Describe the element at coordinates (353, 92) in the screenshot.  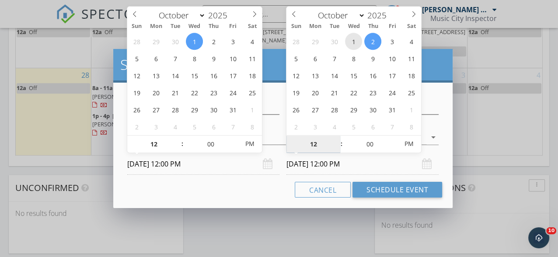
I see `span: October 22, 2025` at that location.